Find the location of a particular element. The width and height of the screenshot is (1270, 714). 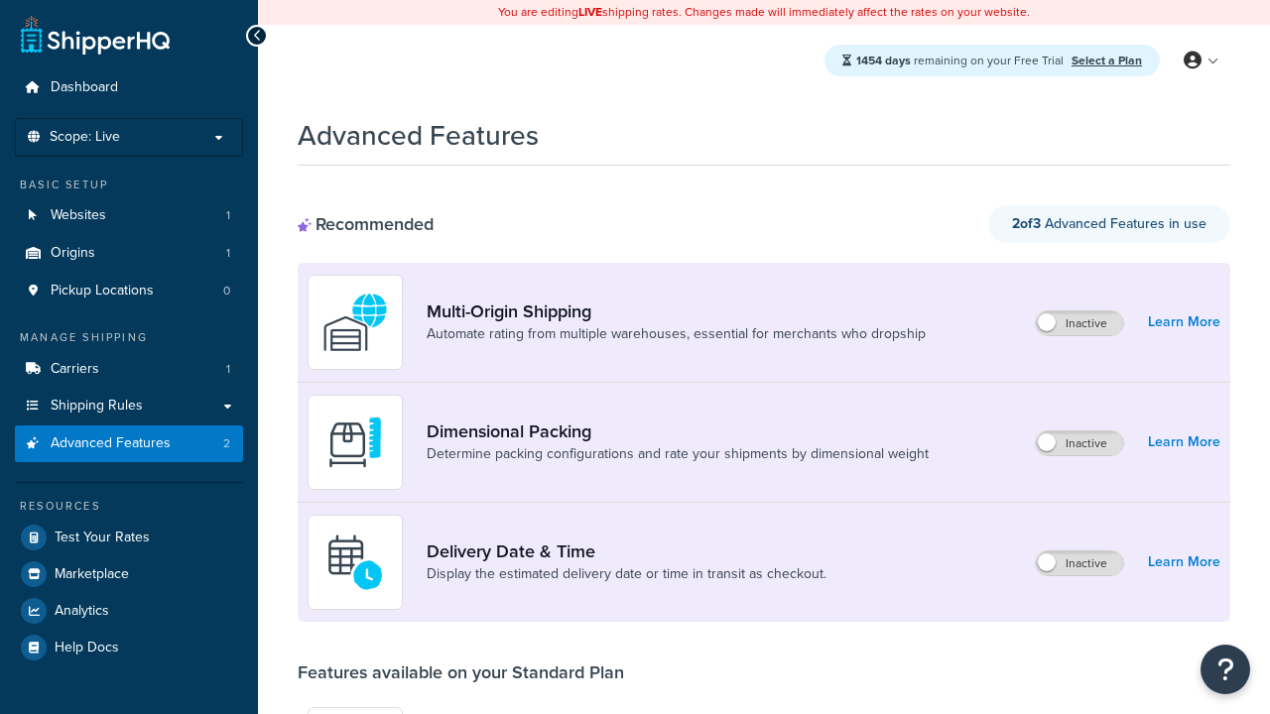

a: Advanced Features2 is located at coordinates (129, 444).